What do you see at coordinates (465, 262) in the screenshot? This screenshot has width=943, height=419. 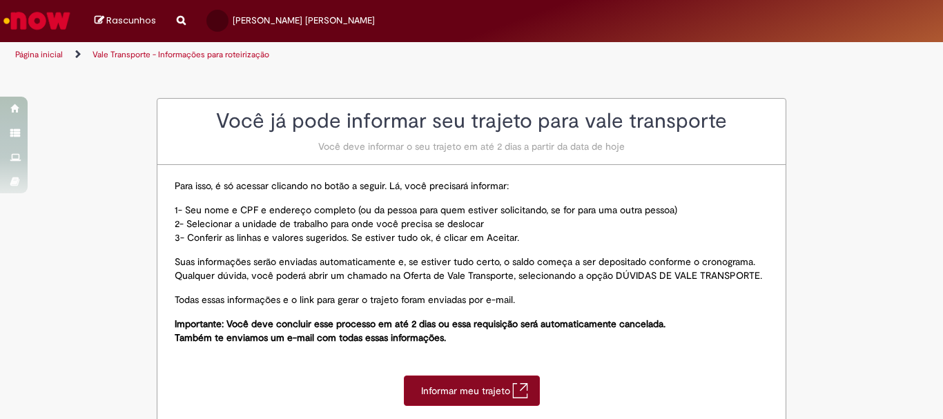 I see `span: Suas informações serão enviadas automaticamente e, se estiver tudo certo, o saldo começa a ser de...` at bounding box center [465, 262].